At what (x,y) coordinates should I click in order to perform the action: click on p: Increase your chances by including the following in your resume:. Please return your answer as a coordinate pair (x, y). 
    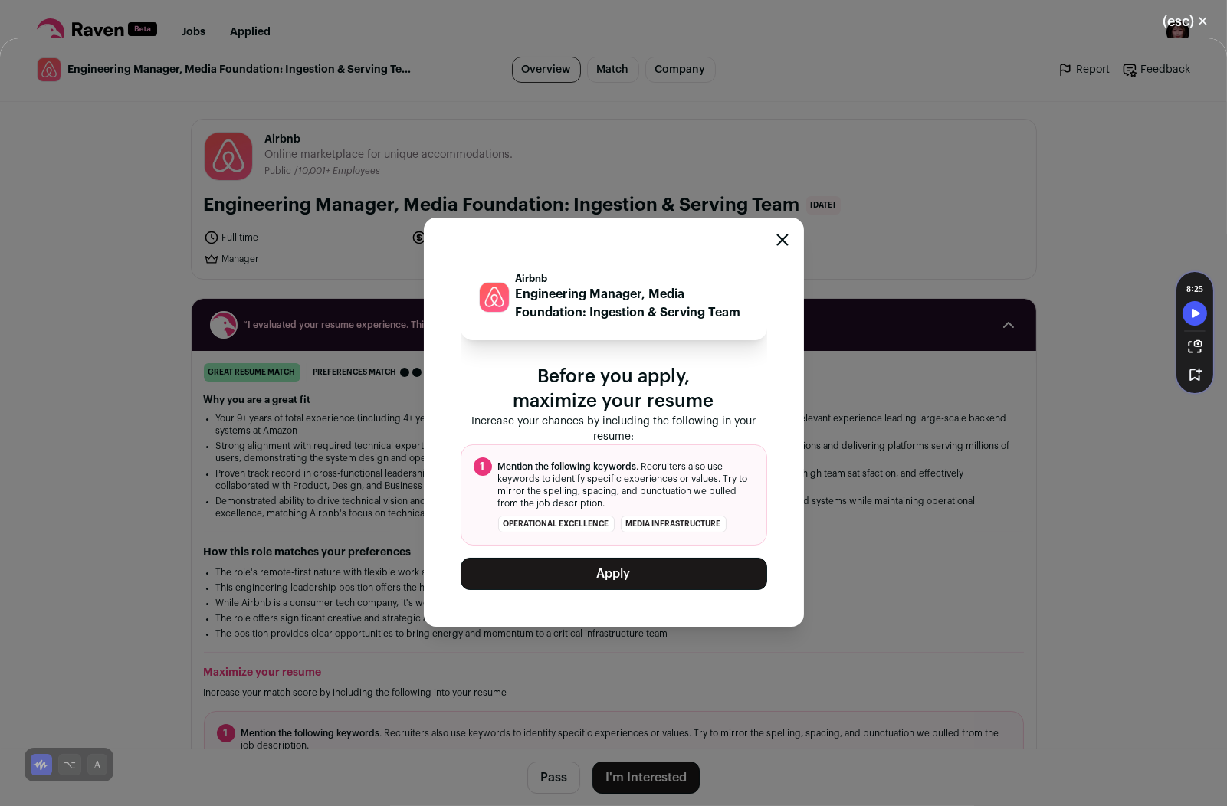
    Looking at the image, I should click on (614, 429).